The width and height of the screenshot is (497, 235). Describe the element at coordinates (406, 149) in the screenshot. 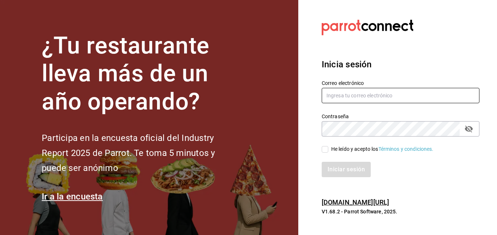

I see `a: Términos y condiciones.` at that location.